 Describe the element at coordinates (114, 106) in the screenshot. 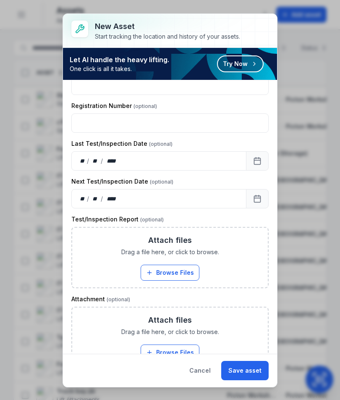

I see `label: Registration Number` at that location.